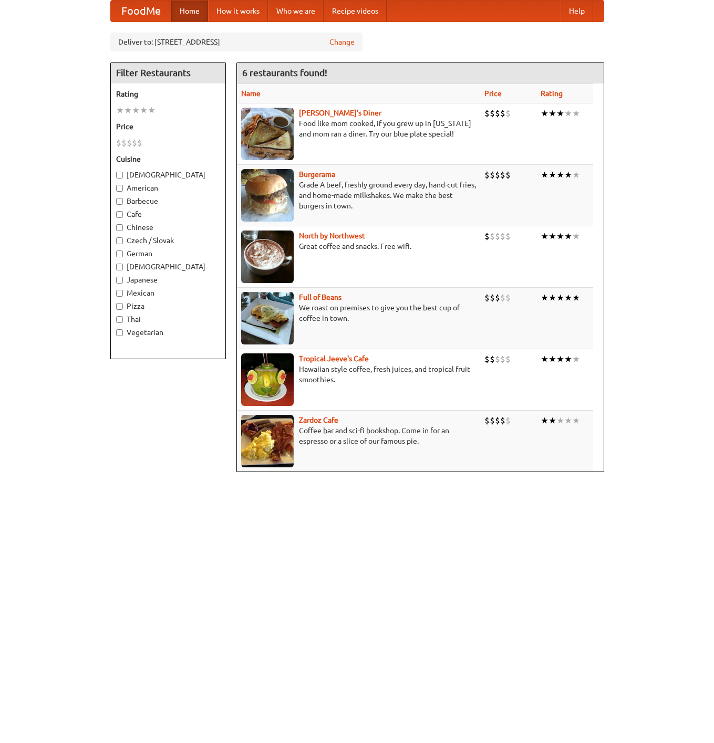 The height and width of the screenshot is (743, 714). Describe the element at coordinates (119, 227) in the screenshot. I see `input: Chinese` at that location.